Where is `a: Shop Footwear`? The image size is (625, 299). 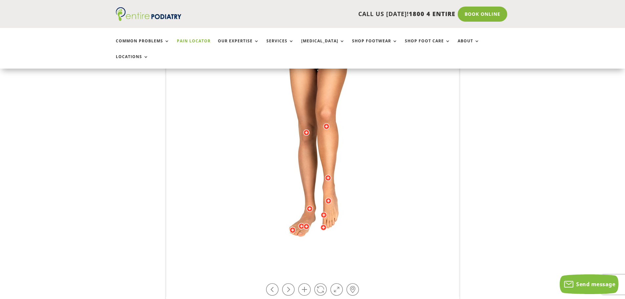
a: Shop Footwear is located at coordinates (374, 46).